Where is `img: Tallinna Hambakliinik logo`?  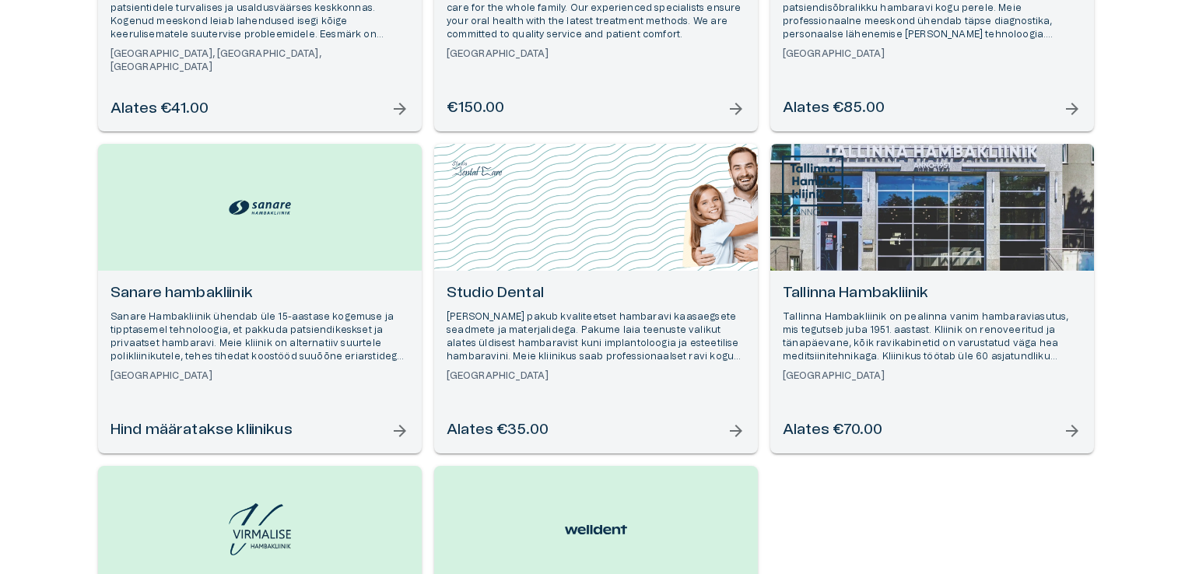 img: Tallinna Hambakliinik logo is located at coordinates (812, 187).